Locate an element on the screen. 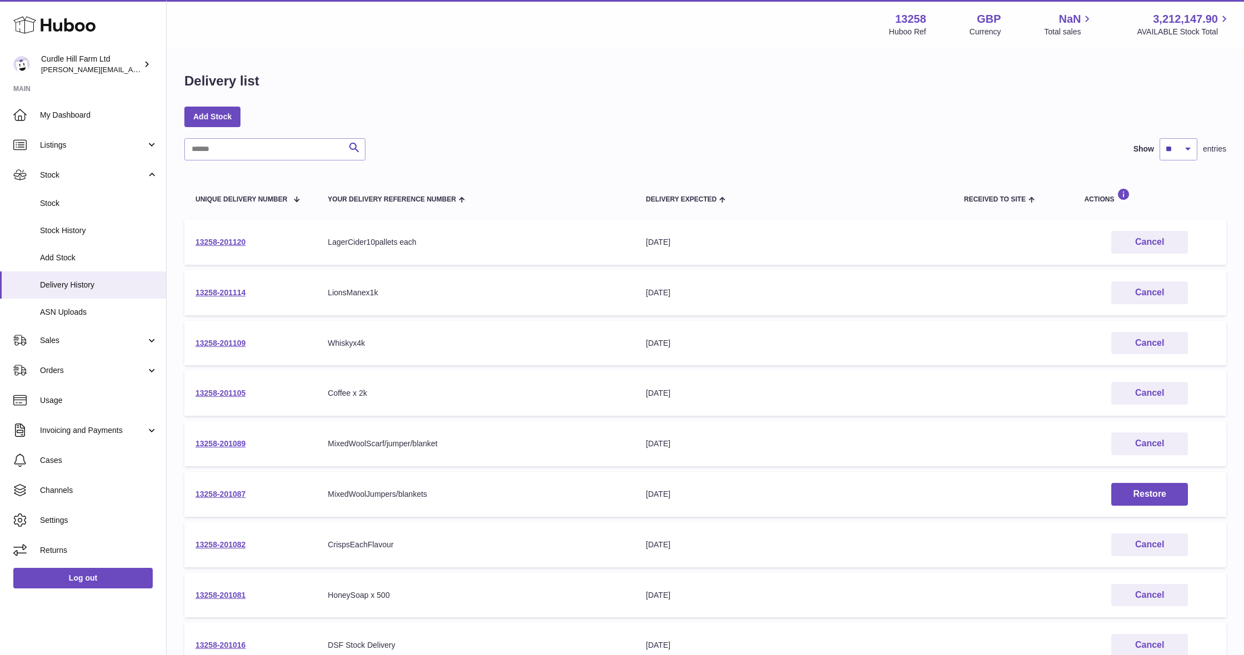  div: LionsManex1k is located at coordinates (475, 293).